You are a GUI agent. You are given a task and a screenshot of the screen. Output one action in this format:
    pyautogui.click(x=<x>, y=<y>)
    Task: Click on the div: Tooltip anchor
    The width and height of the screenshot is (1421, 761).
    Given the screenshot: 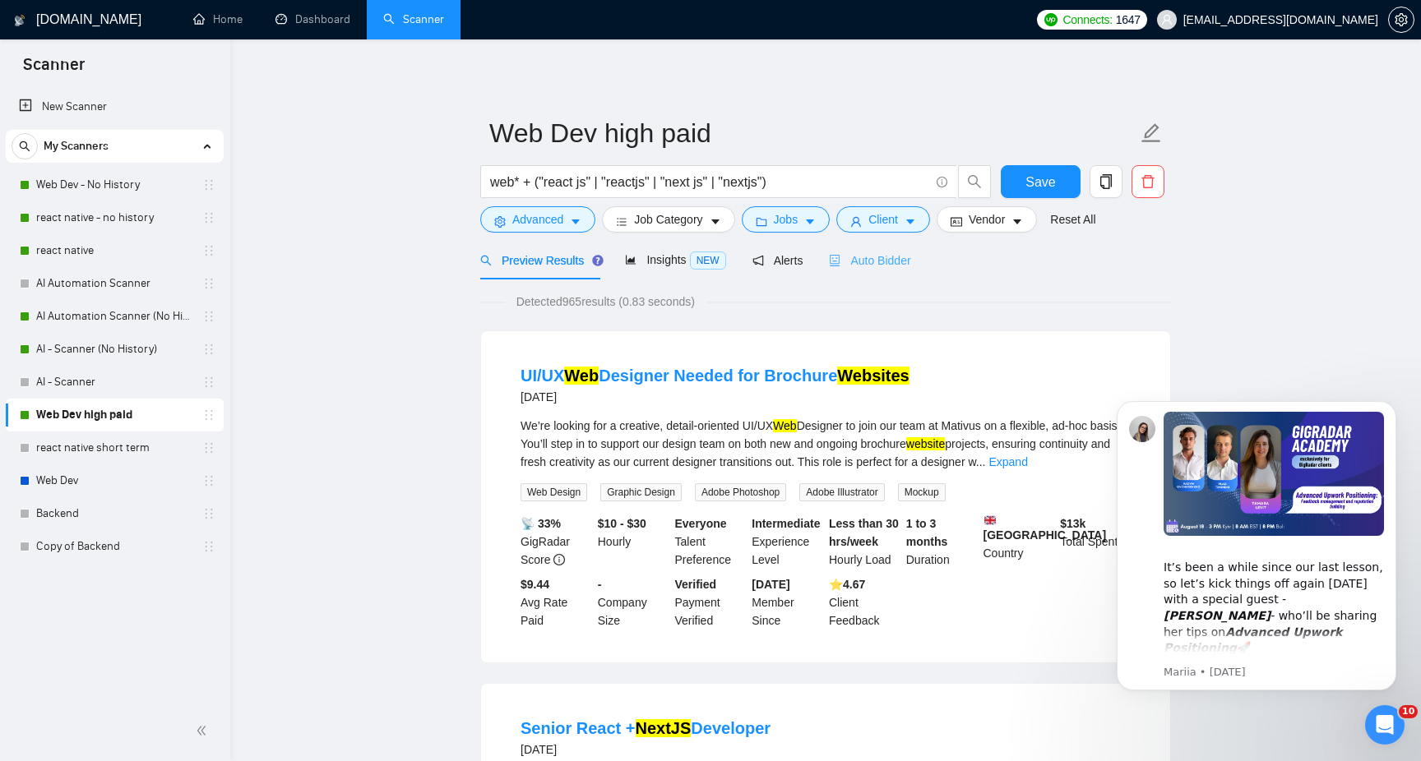 What is the action you would take?
    pyautogui.click(x=598, y=261)
    